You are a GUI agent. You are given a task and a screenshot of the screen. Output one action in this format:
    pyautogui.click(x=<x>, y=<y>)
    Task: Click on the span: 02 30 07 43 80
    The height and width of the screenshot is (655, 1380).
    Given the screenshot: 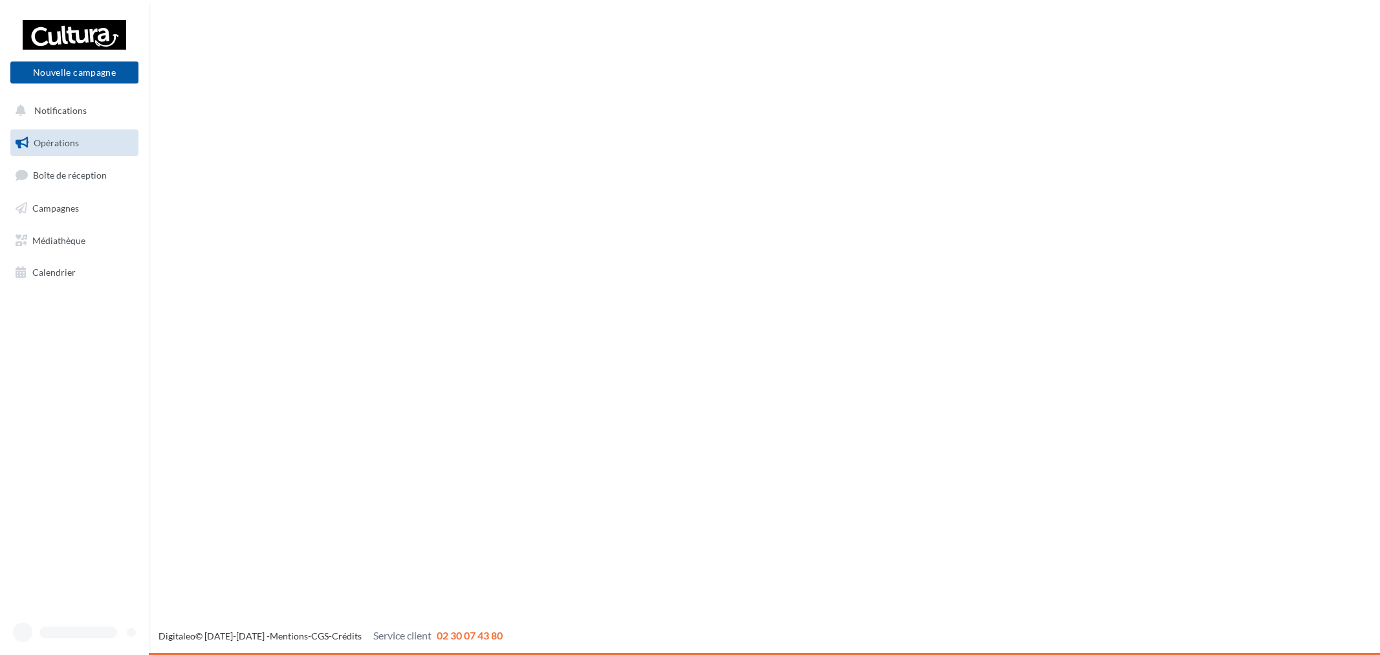 What is the action you would take?
    pyautogui.click(x=470, y=635)
    